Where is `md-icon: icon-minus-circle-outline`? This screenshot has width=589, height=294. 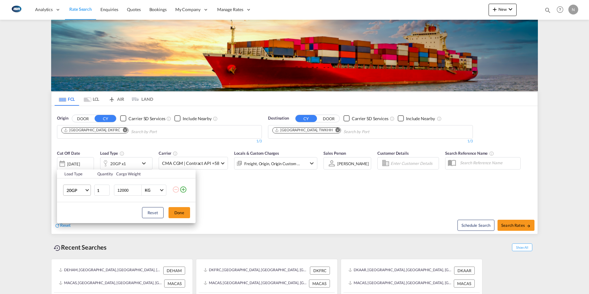 md-icon: icon-minus-circle-outline is located at coordinates (176, 189).